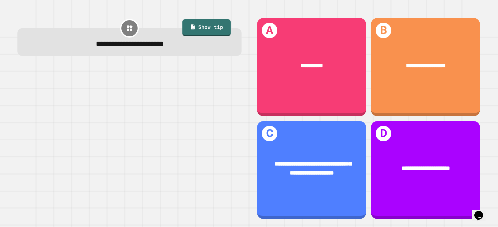 Image resolution: width=498 pixels, height=227 pixels. I want to click on h1: C, so click(269, 134).